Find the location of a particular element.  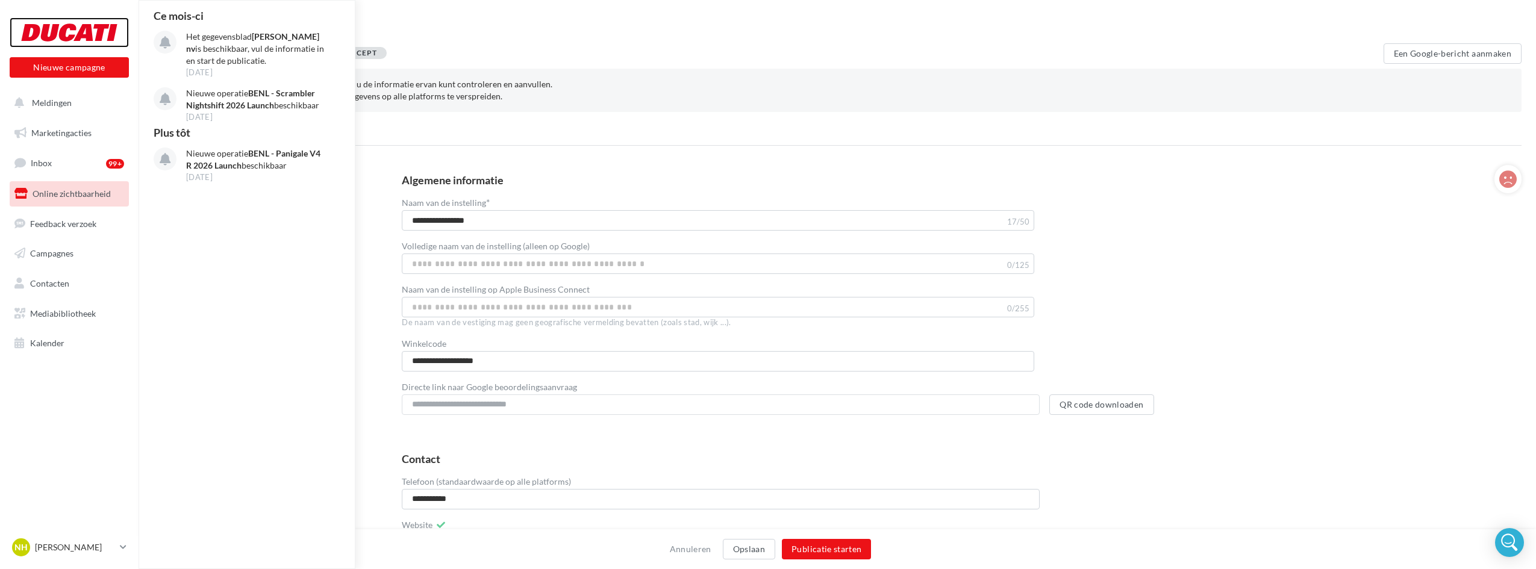

label: 17/50 is located at coordinates (1018, 222).